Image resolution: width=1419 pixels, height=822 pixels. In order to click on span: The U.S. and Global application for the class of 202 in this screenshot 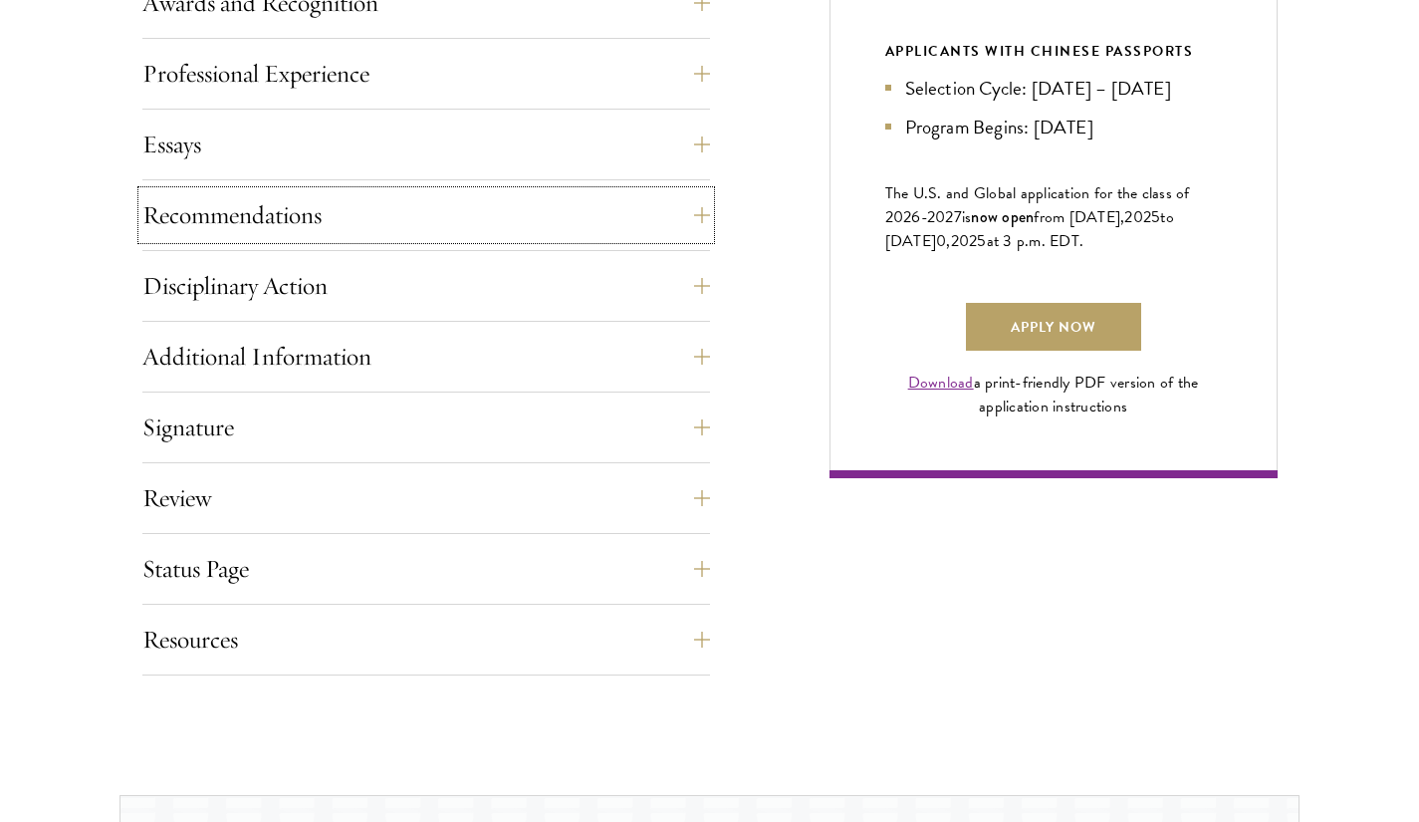, I will do `click(1038, 205)`.